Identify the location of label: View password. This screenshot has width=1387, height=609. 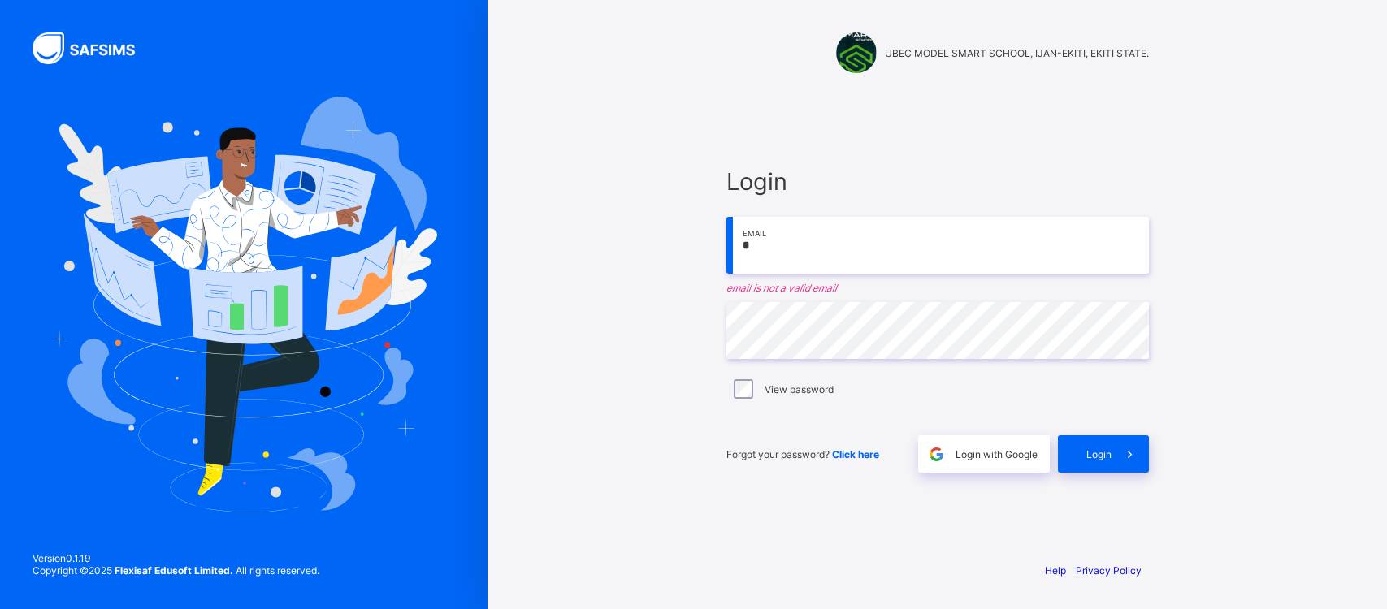
(799, 389).